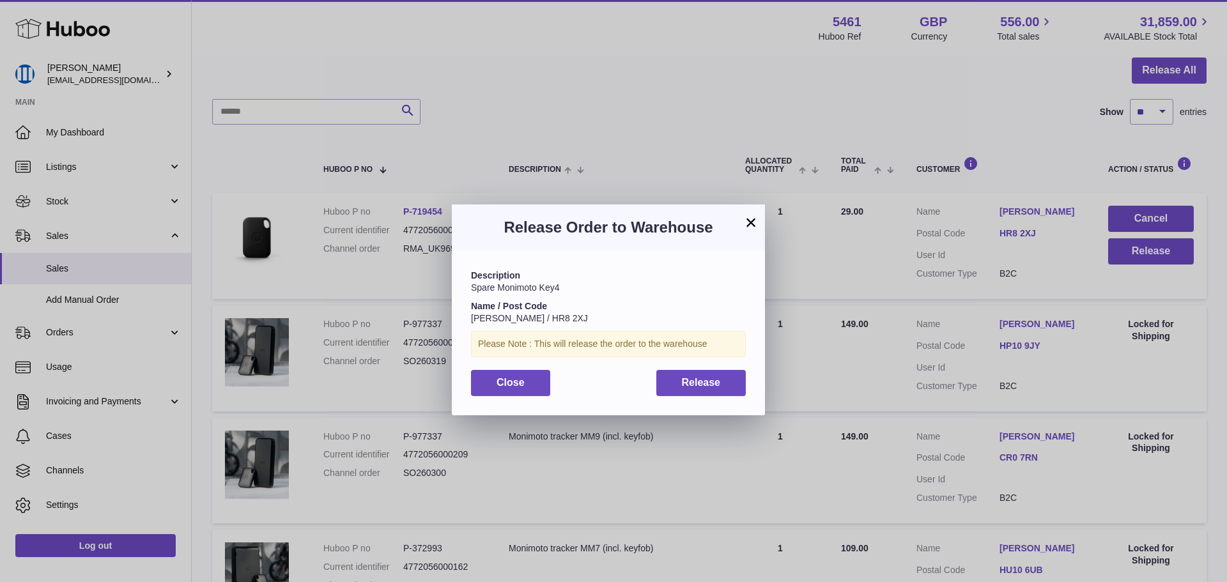  Describe the element at coordinates (701, 382) in the screenshot. I see `span: Release` at that location.